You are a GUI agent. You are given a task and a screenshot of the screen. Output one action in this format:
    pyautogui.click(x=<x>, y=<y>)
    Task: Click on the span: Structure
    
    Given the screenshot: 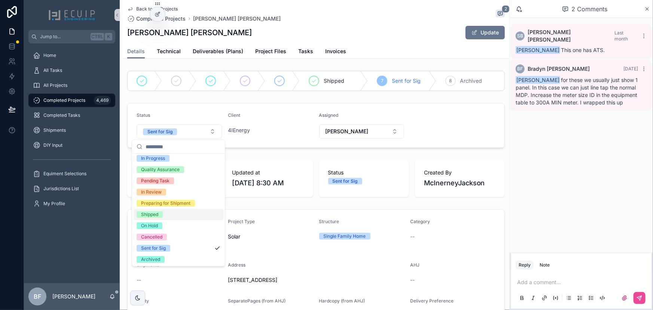 What is the action you would take?
    pyautogui.click(x=329, y=221)
    